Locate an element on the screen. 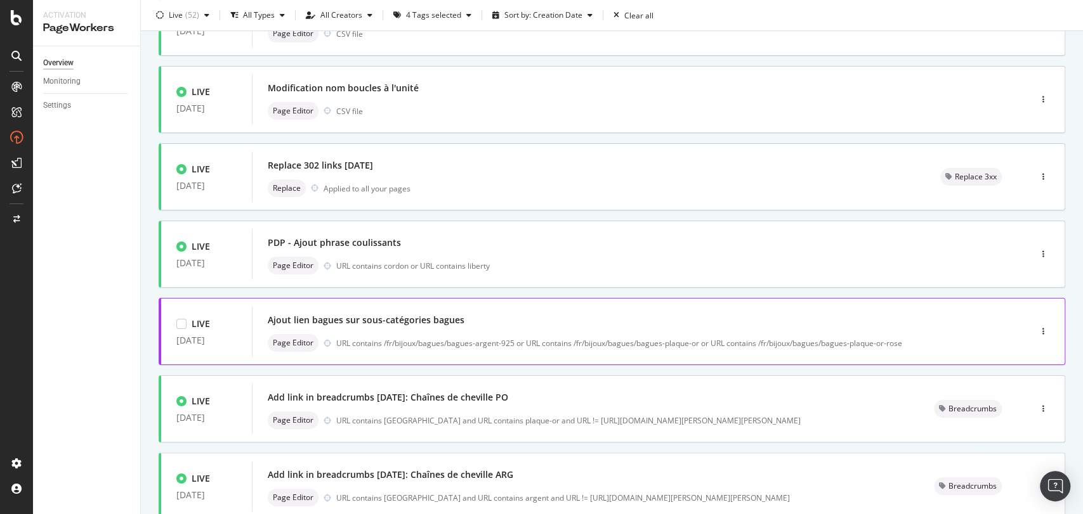 The height and width of the screenshot is (514, 1083). button: Sort by: Creation Date is located at coordinates (542, 15).